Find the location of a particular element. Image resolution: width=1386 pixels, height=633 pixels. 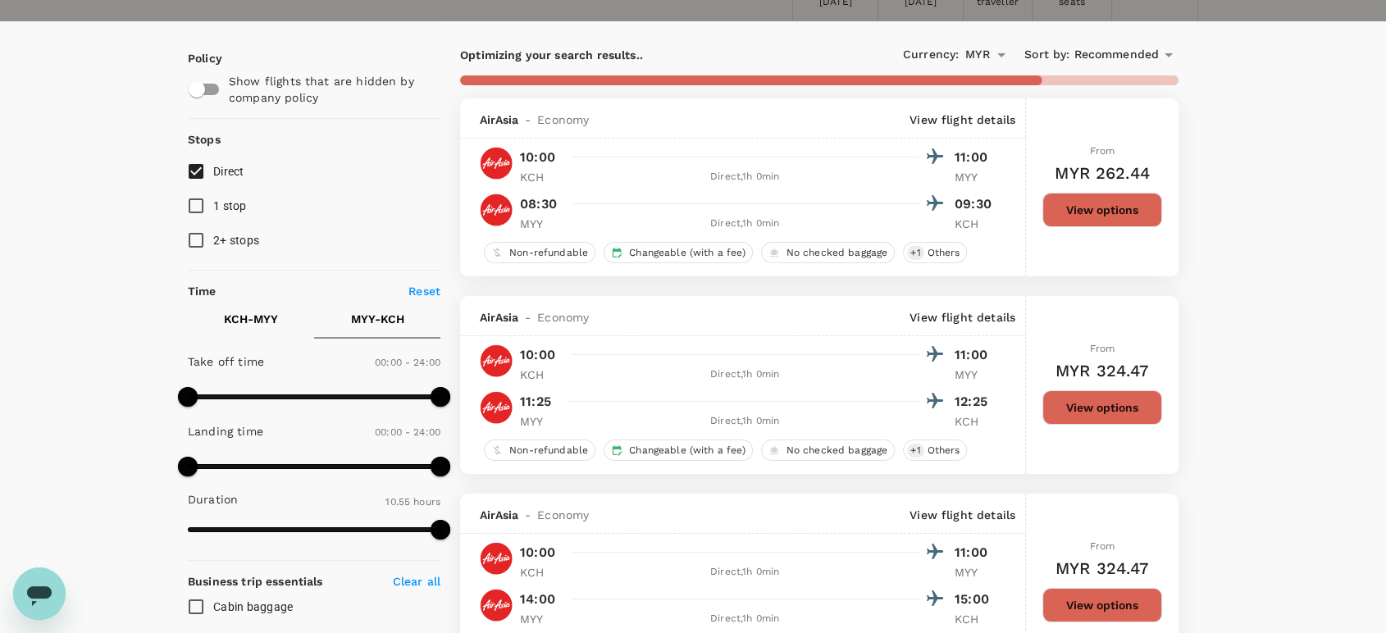

p: KCH - MYY is located at coordinates (251, 319).